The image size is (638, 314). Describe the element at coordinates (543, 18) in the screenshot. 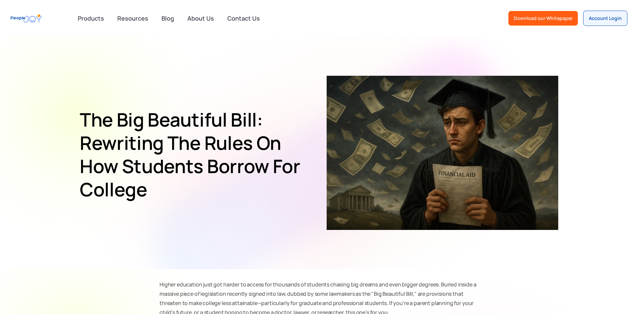

I see `div: Download our Whitepaper` at that location.